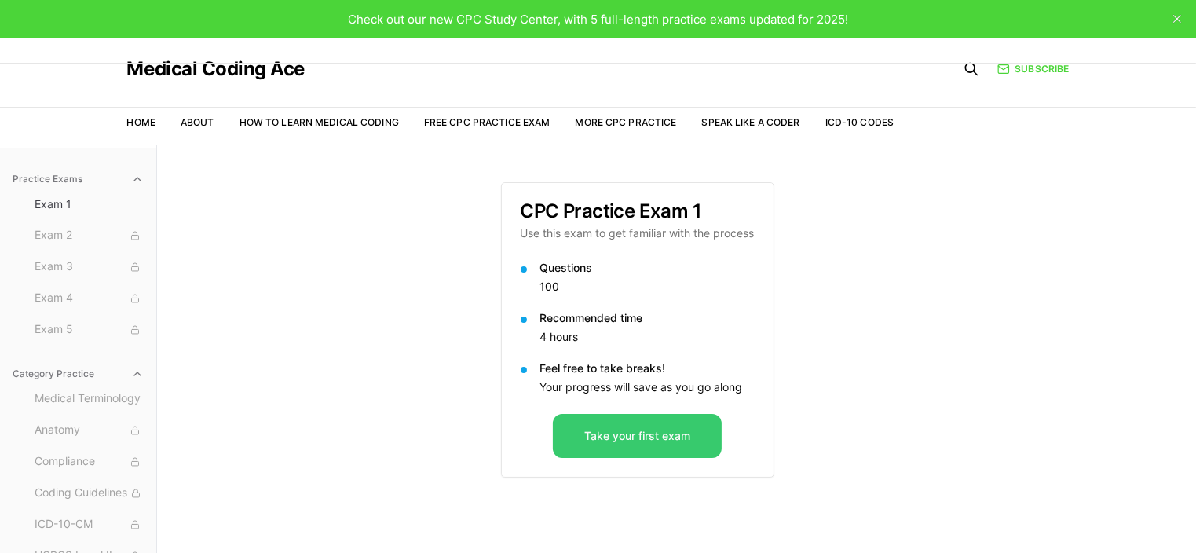 The width and height of the screenshot is (1196, 553). I want to click on button: close, so click(1177, 19).